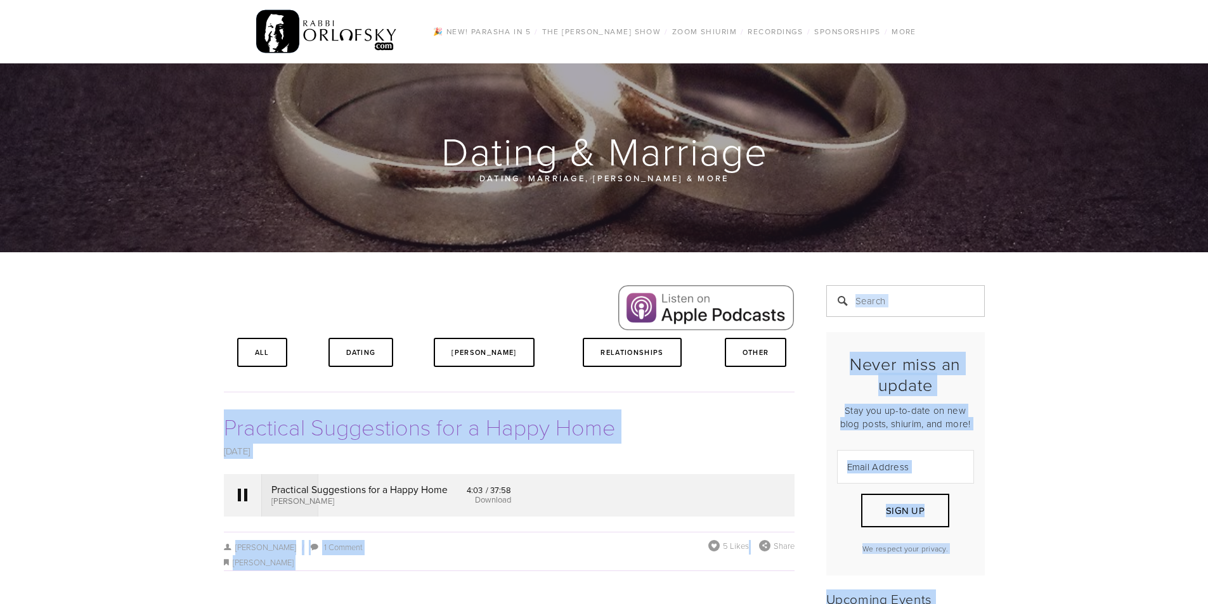 The image size is (1208, 604). I want to click on img: RabbiOrlofsky.com, so click(327, 32).